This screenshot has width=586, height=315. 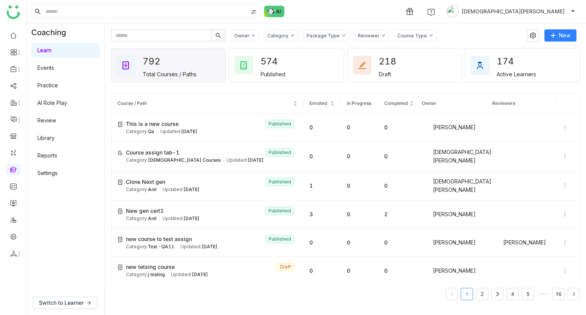 What do you see at coordinates (467, 294) in the screenshot?
I see `a: 1` at bounding box center [467, 294].